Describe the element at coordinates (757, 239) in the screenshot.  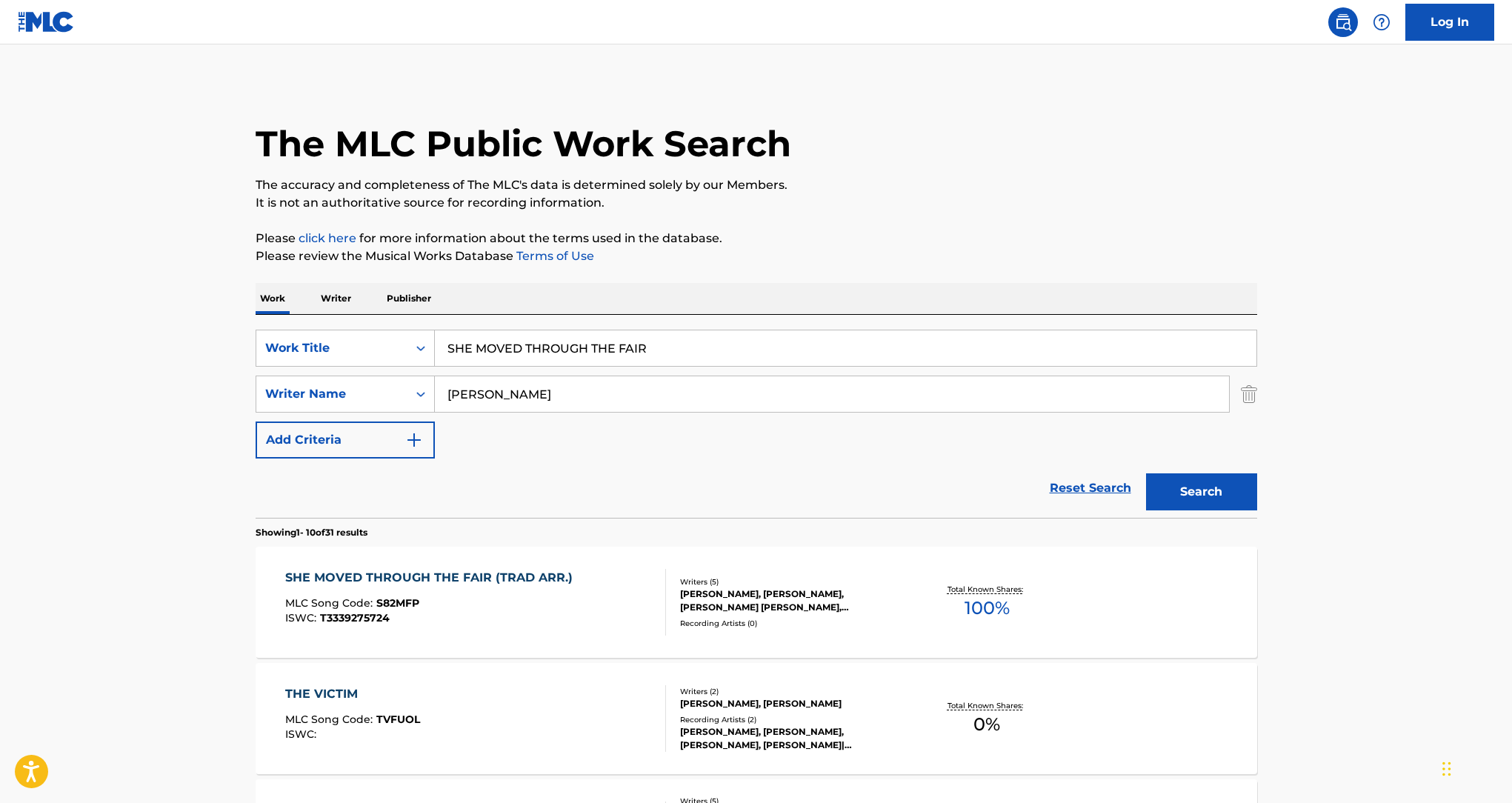
I see `p: Please for more information about the terms used in the database.` at that location.